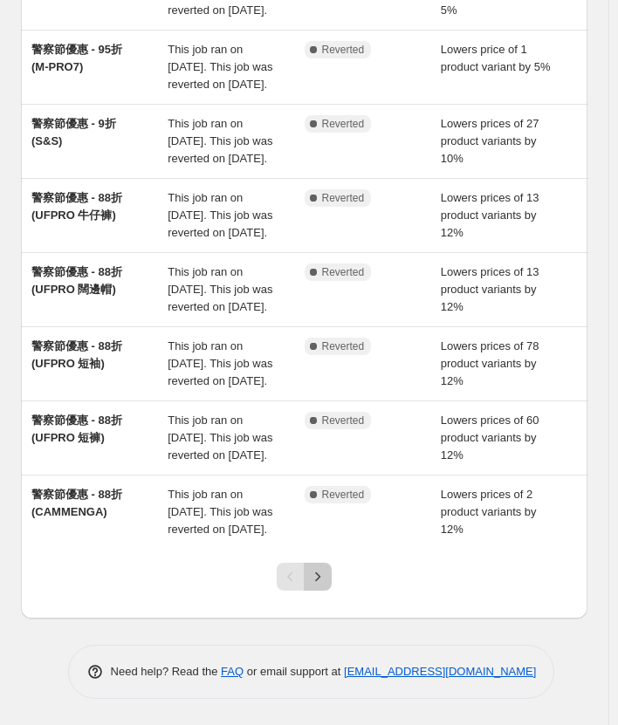 This screenshot has height=725, width=618. Describe the element at coordinates (496, 58) in the screenshot. I see `span: Lowers price of 1 product variant by 5%` at that location.